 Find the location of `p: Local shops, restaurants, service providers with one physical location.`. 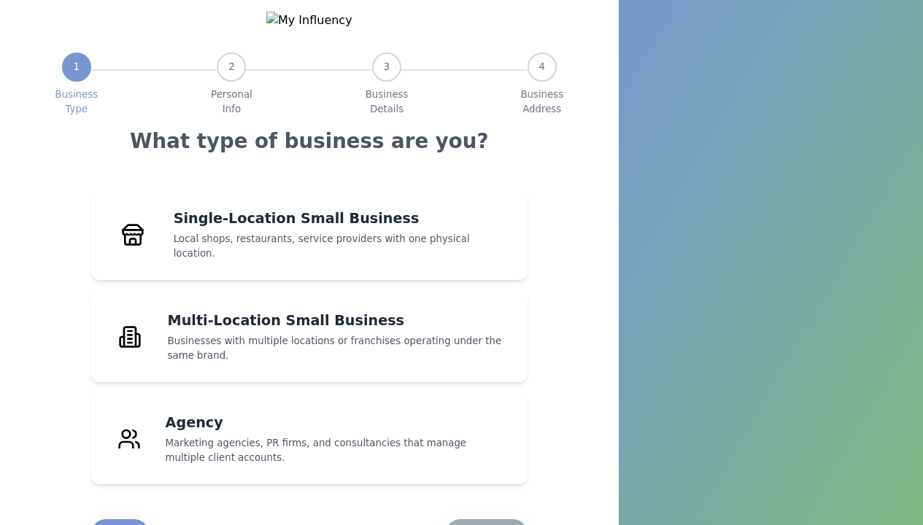

p: Local shops, restaurants, service providers with one physical location. is located at coordinates (341, 247).